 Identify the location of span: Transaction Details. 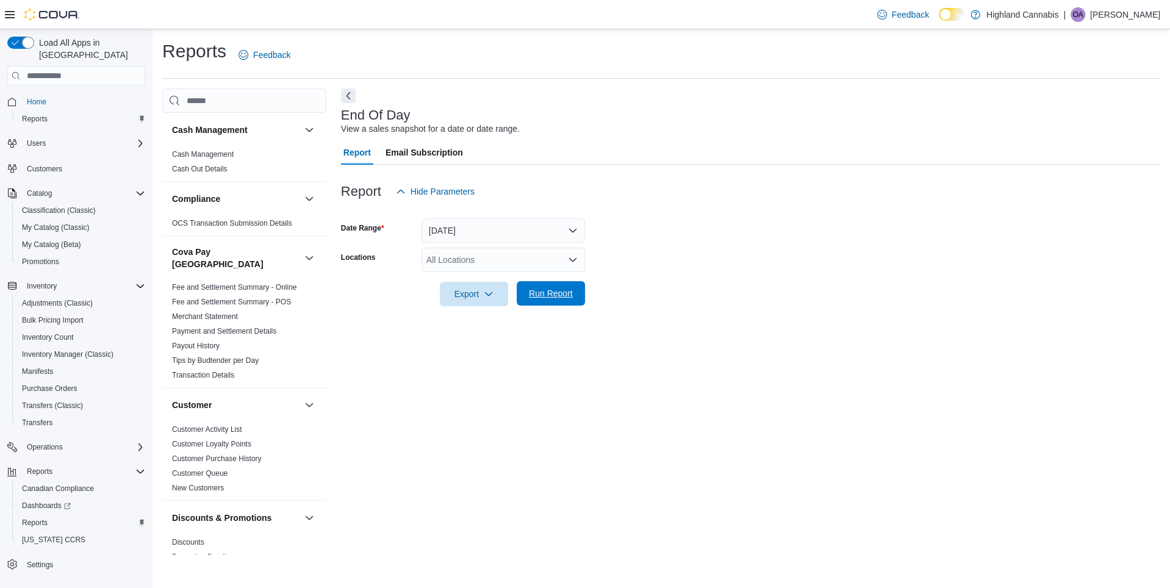
(203, 375).